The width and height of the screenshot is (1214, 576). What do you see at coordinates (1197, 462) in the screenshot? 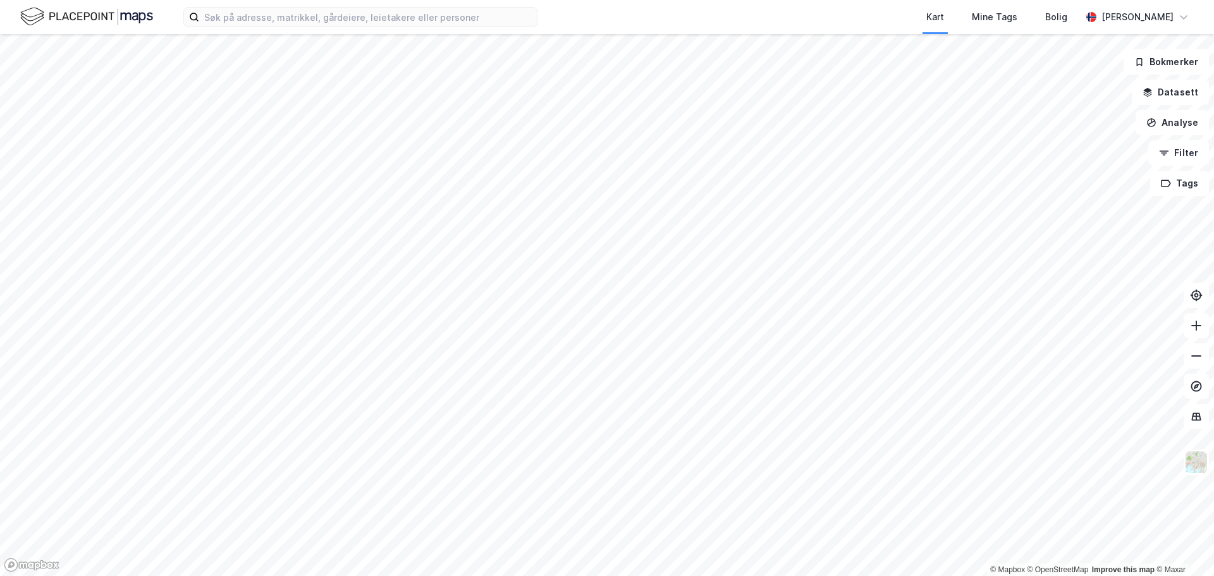
I see `img: Z` at bounding box center [1197, 462].